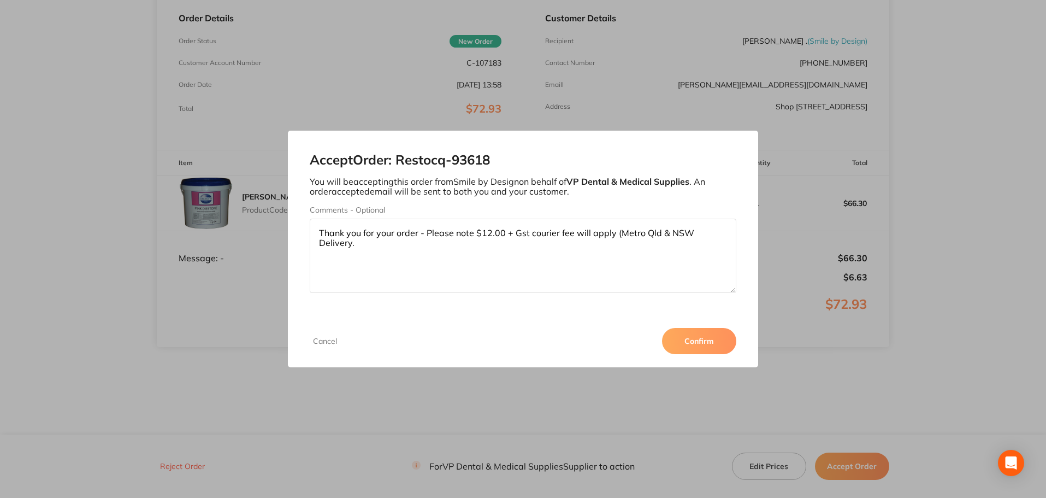 The height and width of the screenshot is (498, 1046). I want to click on div: Open Intercom Messenger, so click(1011, 463).